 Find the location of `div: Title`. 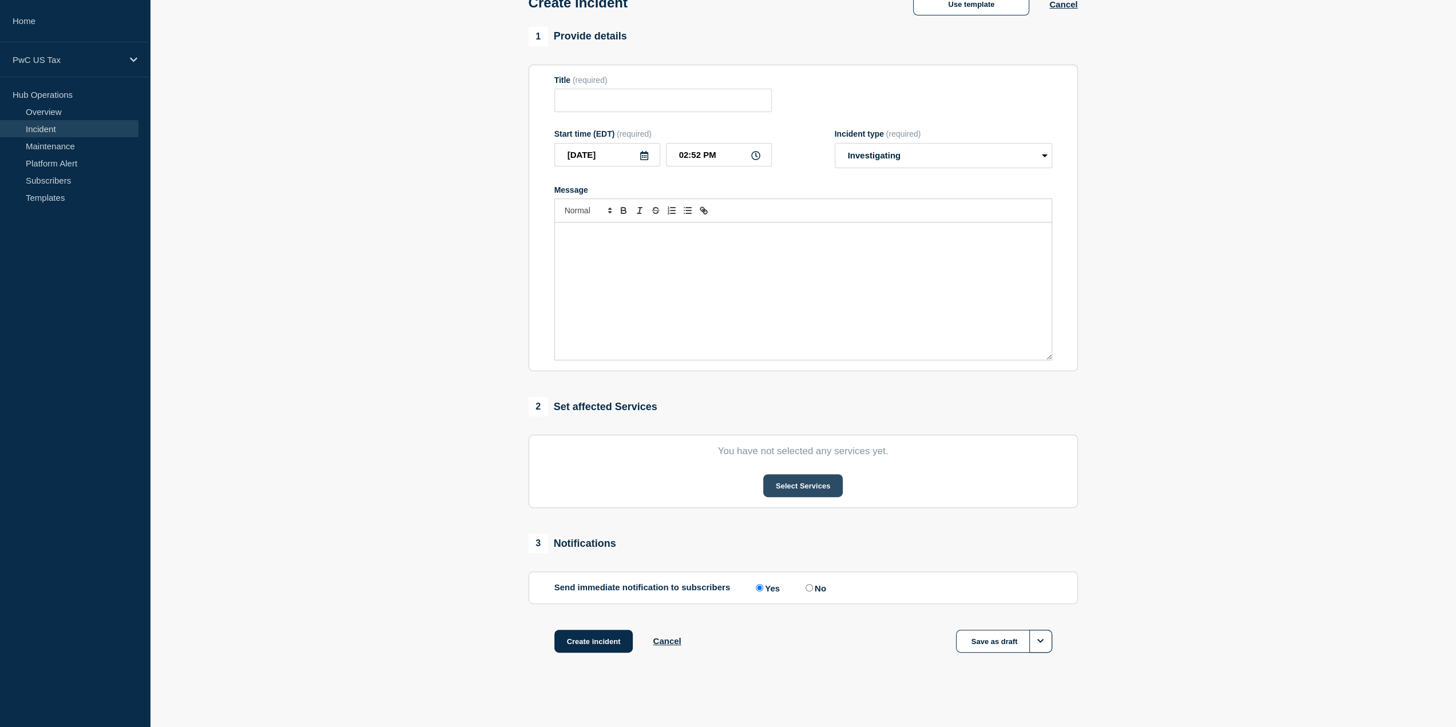

div: Title is located at coordinates (663, 80).